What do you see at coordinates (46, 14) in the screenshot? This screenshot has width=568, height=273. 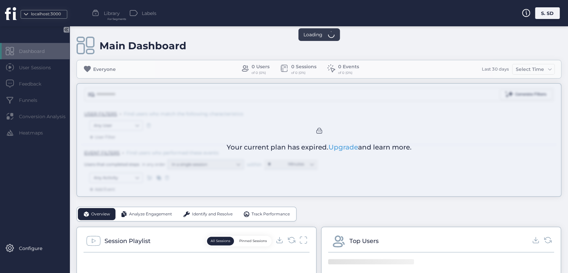 I see `div: localhost:3000` at bounding box center [46, 14].